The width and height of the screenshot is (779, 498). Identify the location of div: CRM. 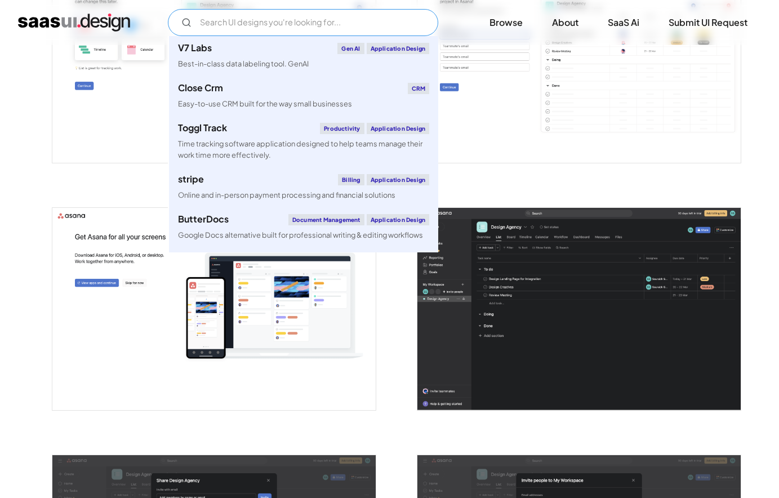
(419, 88).